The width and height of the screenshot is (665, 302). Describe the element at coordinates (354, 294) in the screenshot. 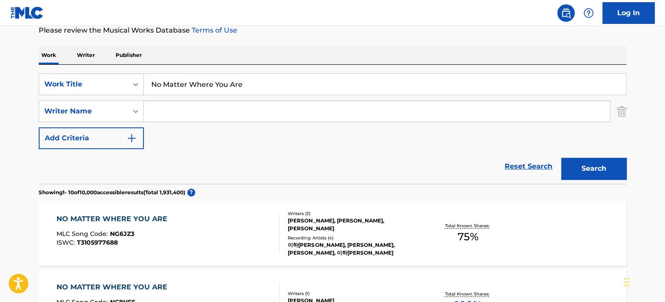

I see `div: Writers ( 1 )` at that location.